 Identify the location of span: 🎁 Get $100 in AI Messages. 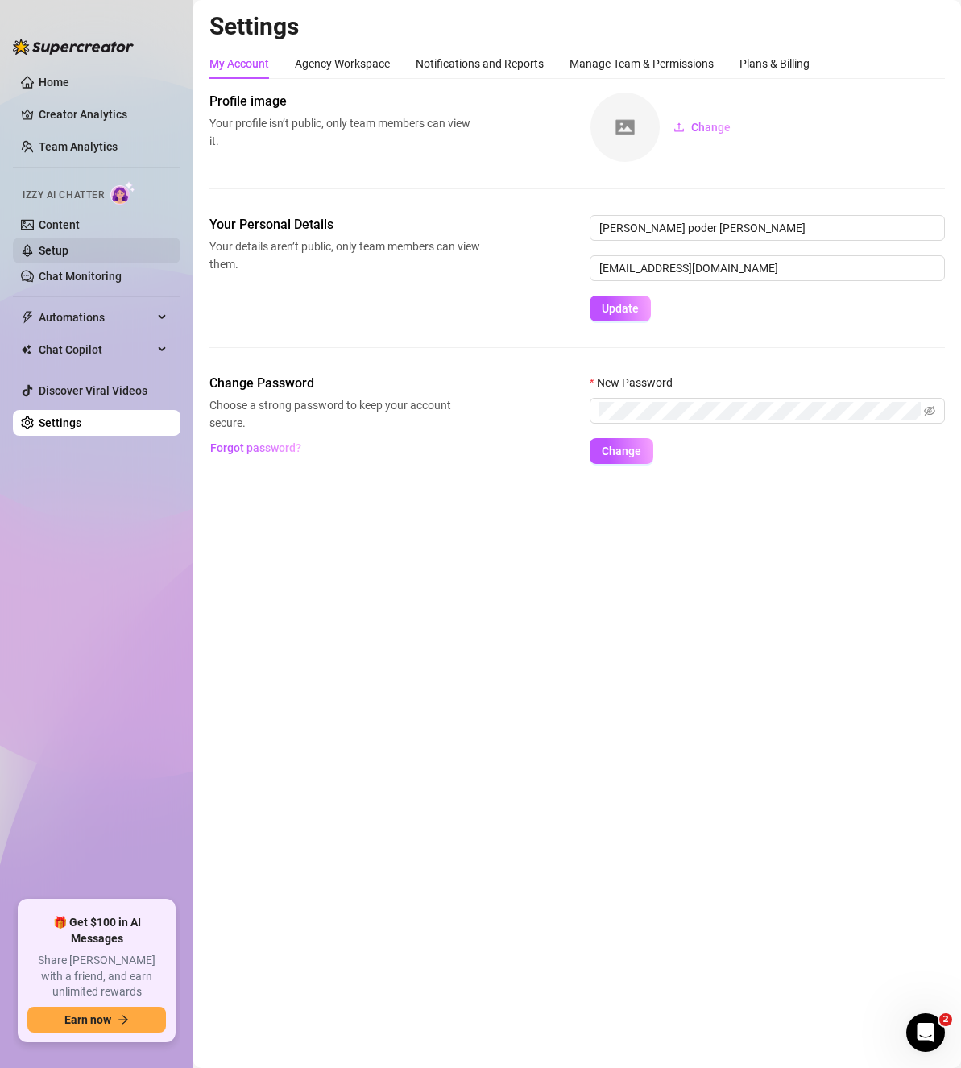
(97, 930).